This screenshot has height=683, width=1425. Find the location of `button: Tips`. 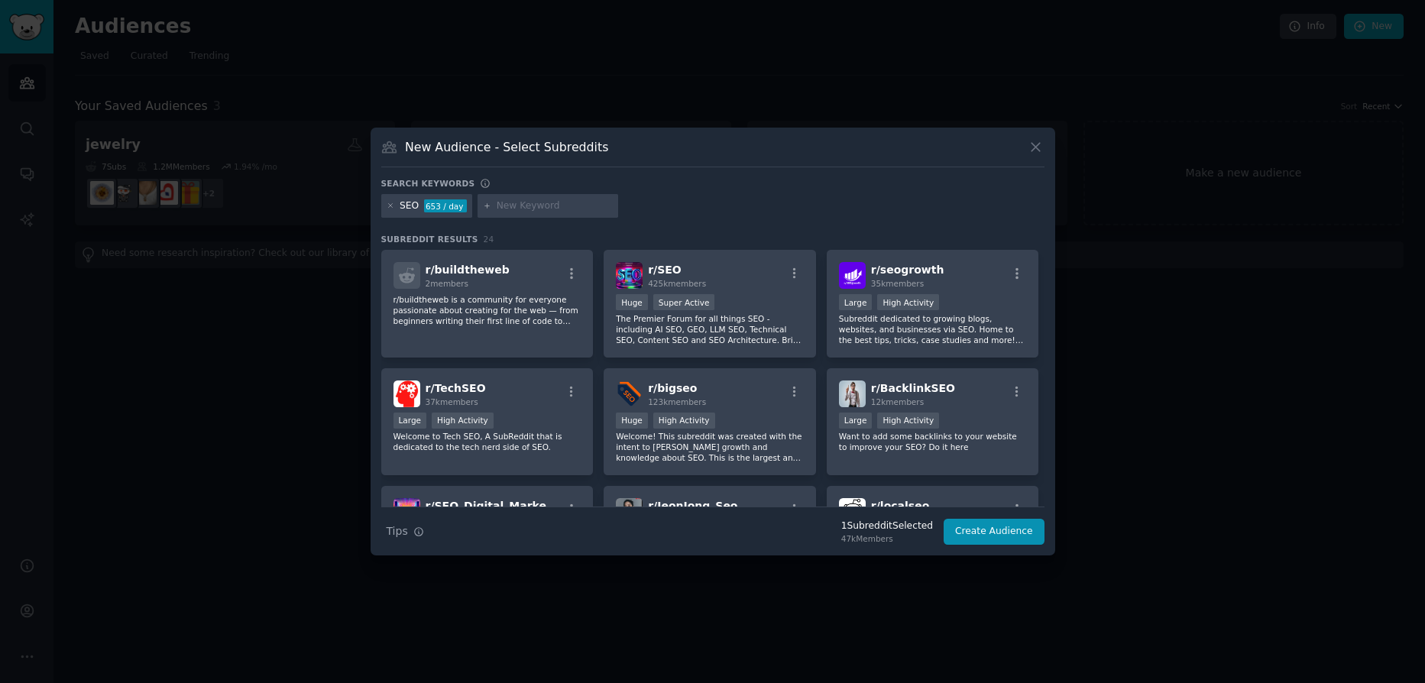

button: Tips is located at coordinates (405, 531).